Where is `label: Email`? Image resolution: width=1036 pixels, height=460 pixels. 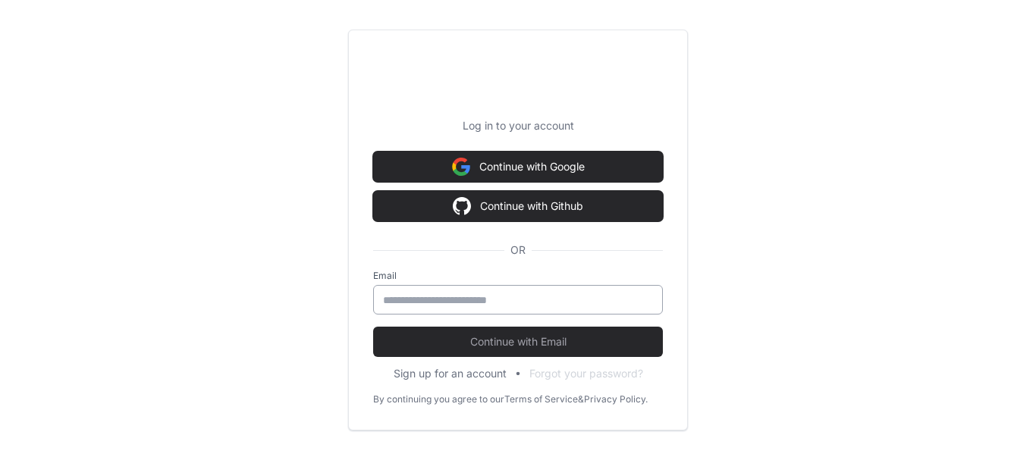
label: Email is located at coordinates (518, 276).